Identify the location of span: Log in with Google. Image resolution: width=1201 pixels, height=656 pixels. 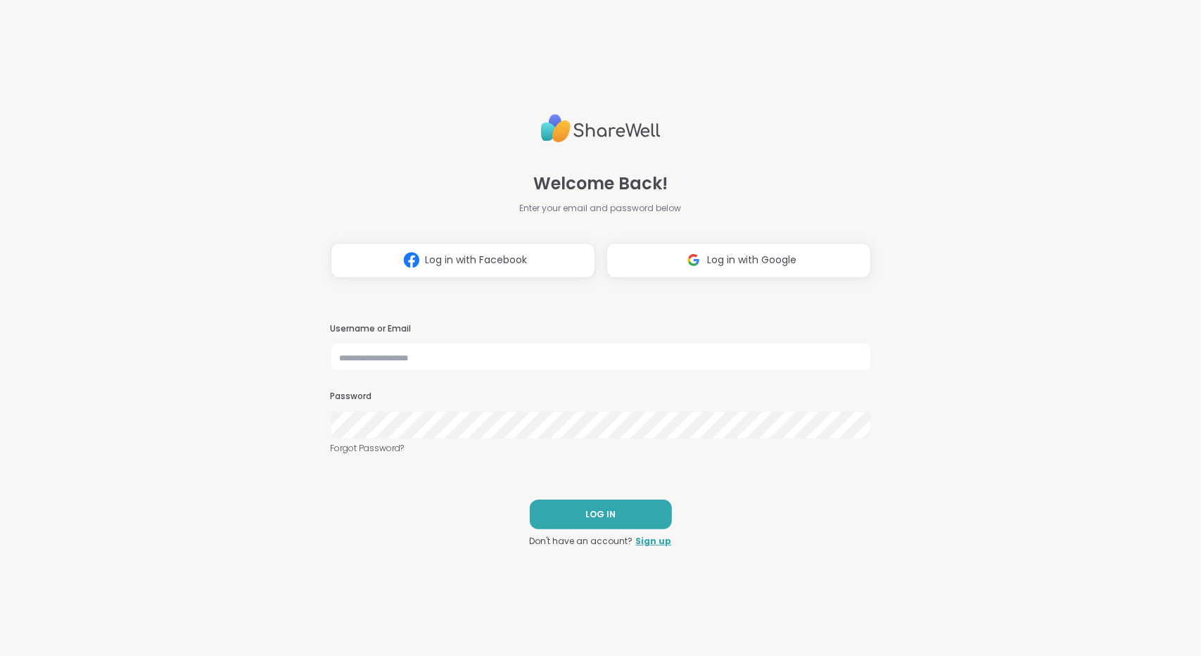
(752, 260).